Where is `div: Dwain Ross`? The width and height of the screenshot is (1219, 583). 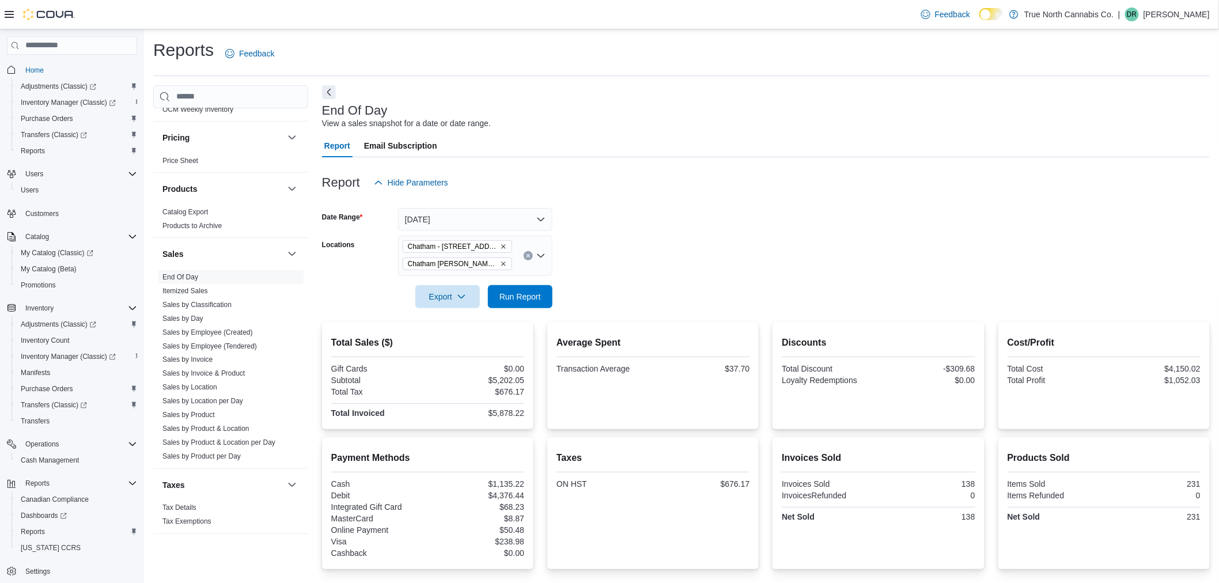
div: Dwain Ross is located at coordinates (1132, 14).